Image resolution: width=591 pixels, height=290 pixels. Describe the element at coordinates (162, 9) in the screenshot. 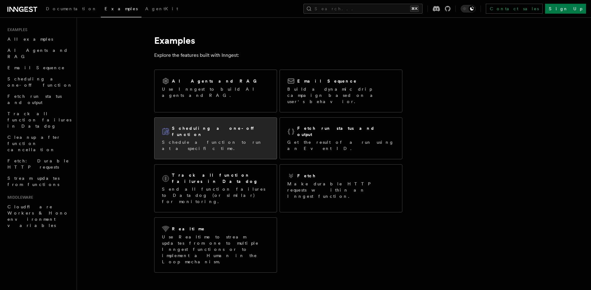

I see `a: AgentKit` at that location.